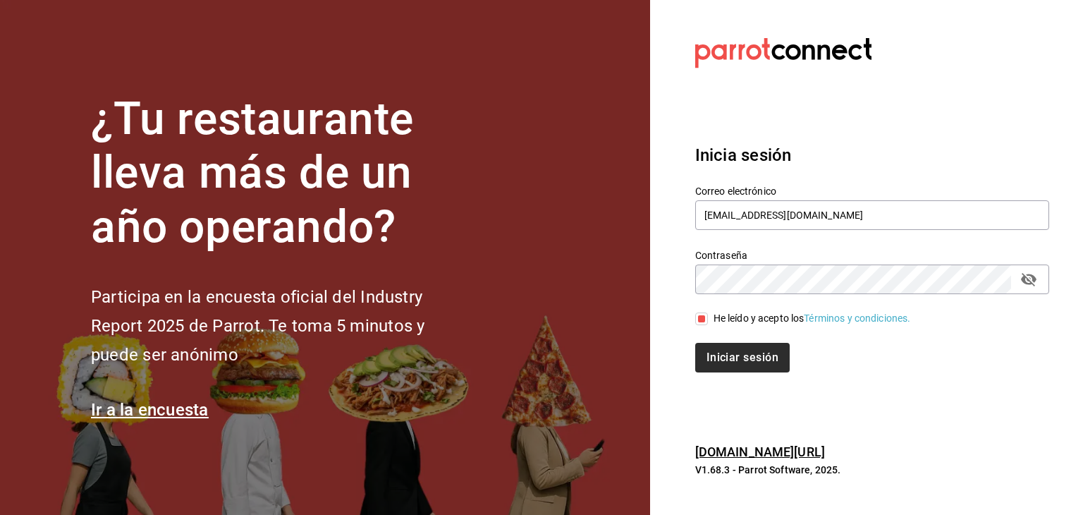 This screenshot has height=515, width=1083. Describe the element at coordinates (872, 155) in the screenshot. I see `h3: Inicia sesión` at that location.